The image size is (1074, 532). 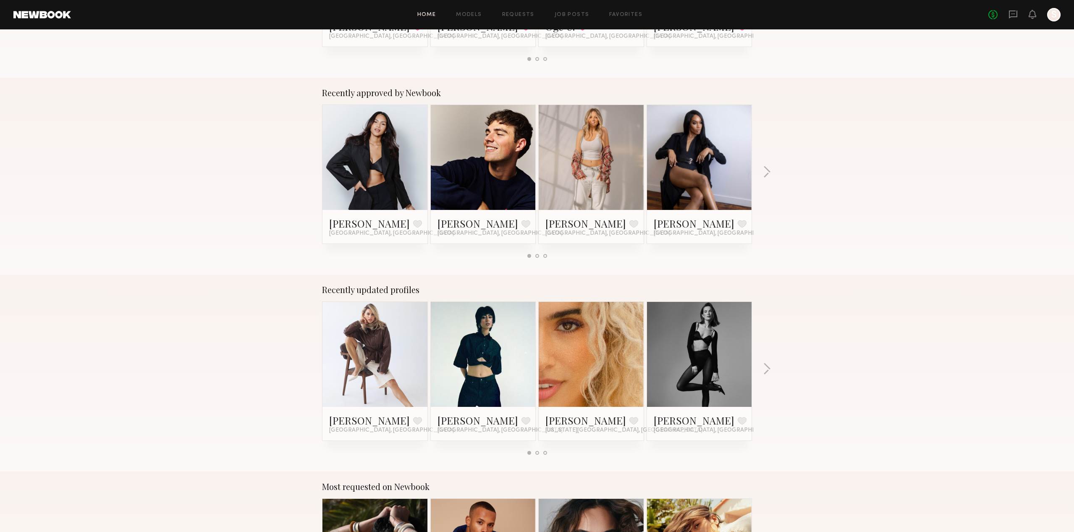 What do you see at coordinates (469, 15) in the screenshot?
I see `a: Models` at bounding box center [469, 15].